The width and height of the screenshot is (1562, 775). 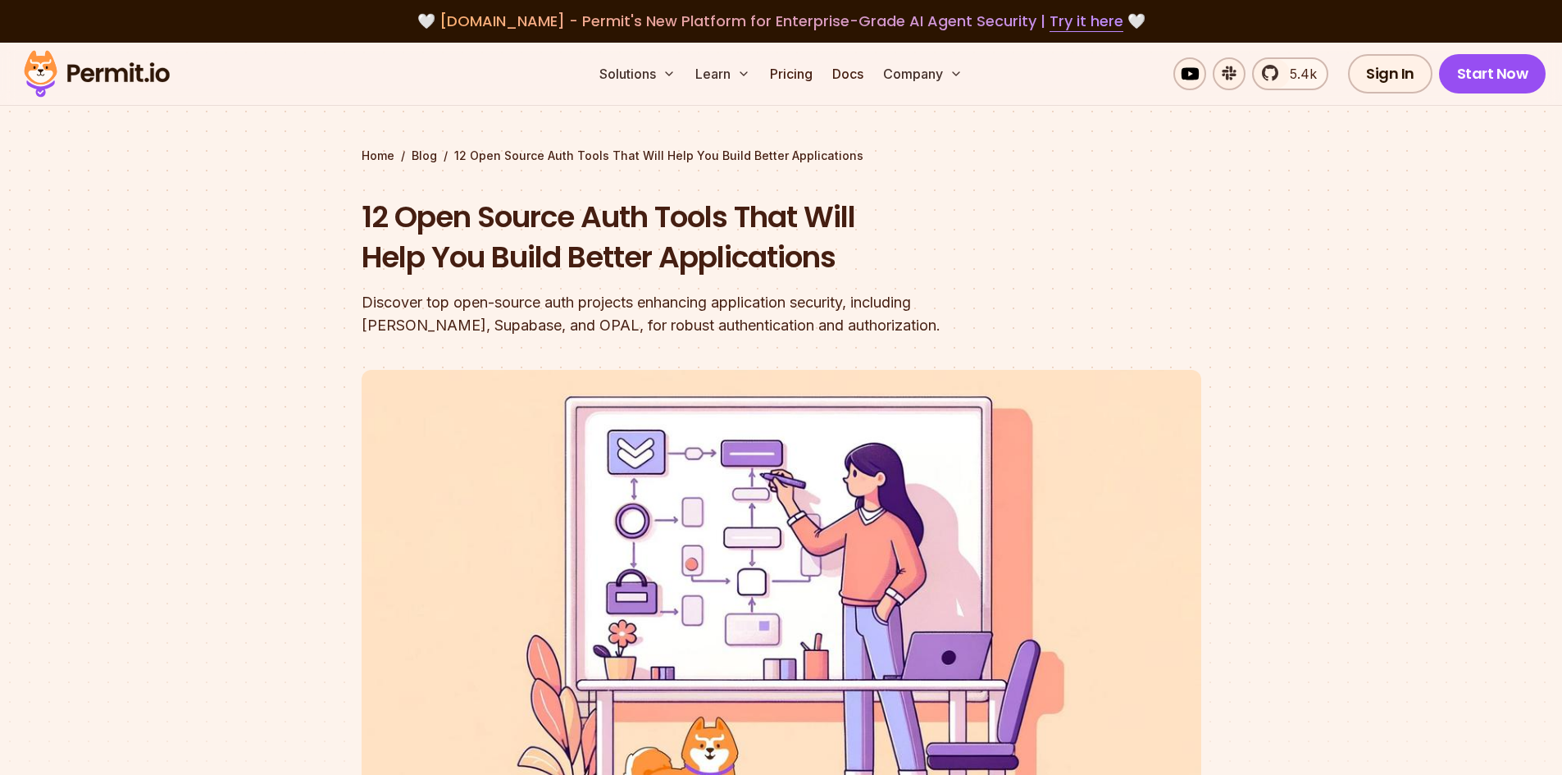 What do you see at coordinates (424, 156) in the screenshot?
I see `a: Blog` at bounding box center [424, 156].